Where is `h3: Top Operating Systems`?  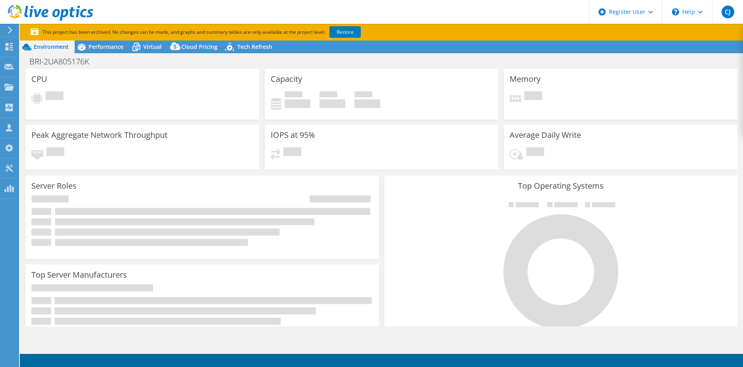
h3: Top Operating Systems is located at coordinates (561, 186).